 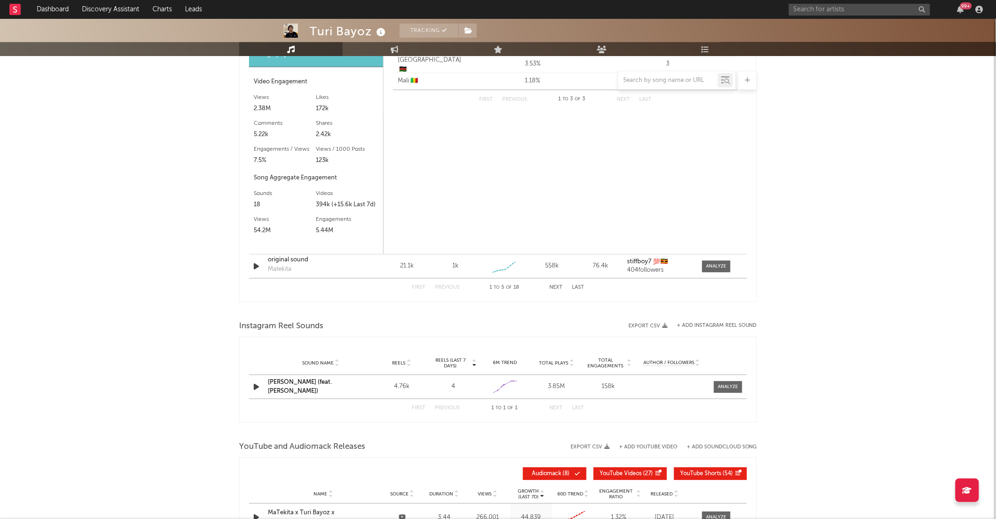 I want to click on div: 18, so click(x=285, y=205).